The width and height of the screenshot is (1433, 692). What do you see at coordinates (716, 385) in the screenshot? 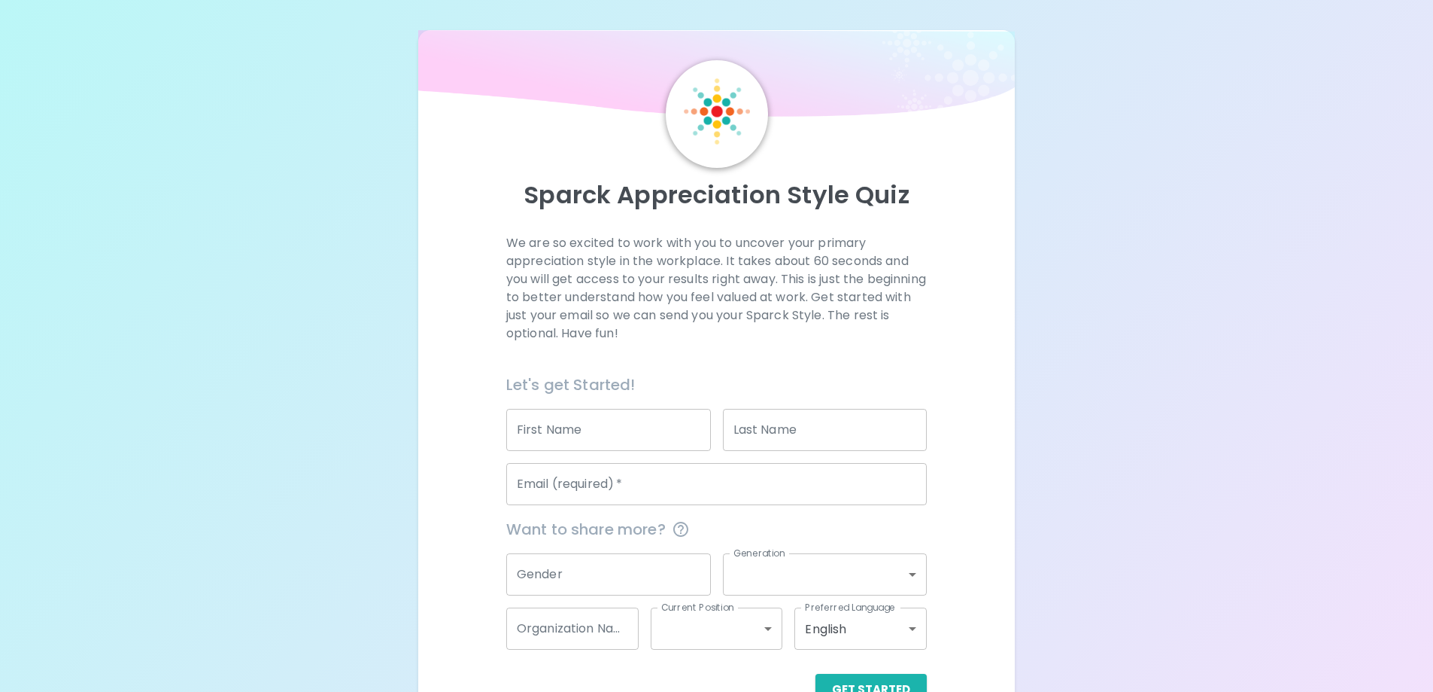
I see `h6: Let's get Started!` at bounding box center [716, 385].